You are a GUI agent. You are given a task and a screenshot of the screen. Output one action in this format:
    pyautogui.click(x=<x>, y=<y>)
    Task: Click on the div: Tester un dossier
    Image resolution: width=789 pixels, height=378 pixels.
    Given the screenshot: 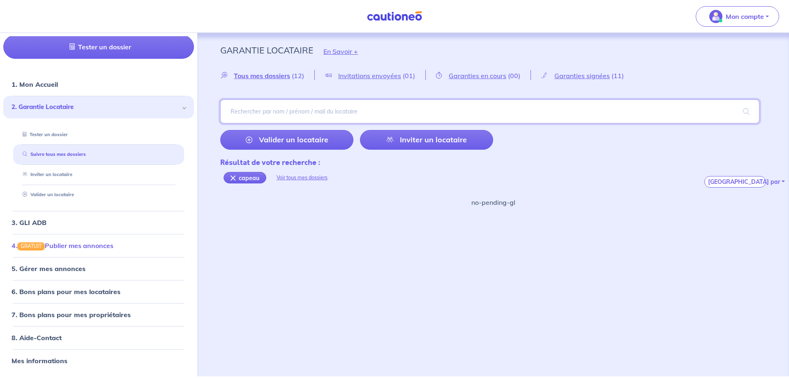 What is the action you would take?
    pyautogui.click(x=99, y=134)
    